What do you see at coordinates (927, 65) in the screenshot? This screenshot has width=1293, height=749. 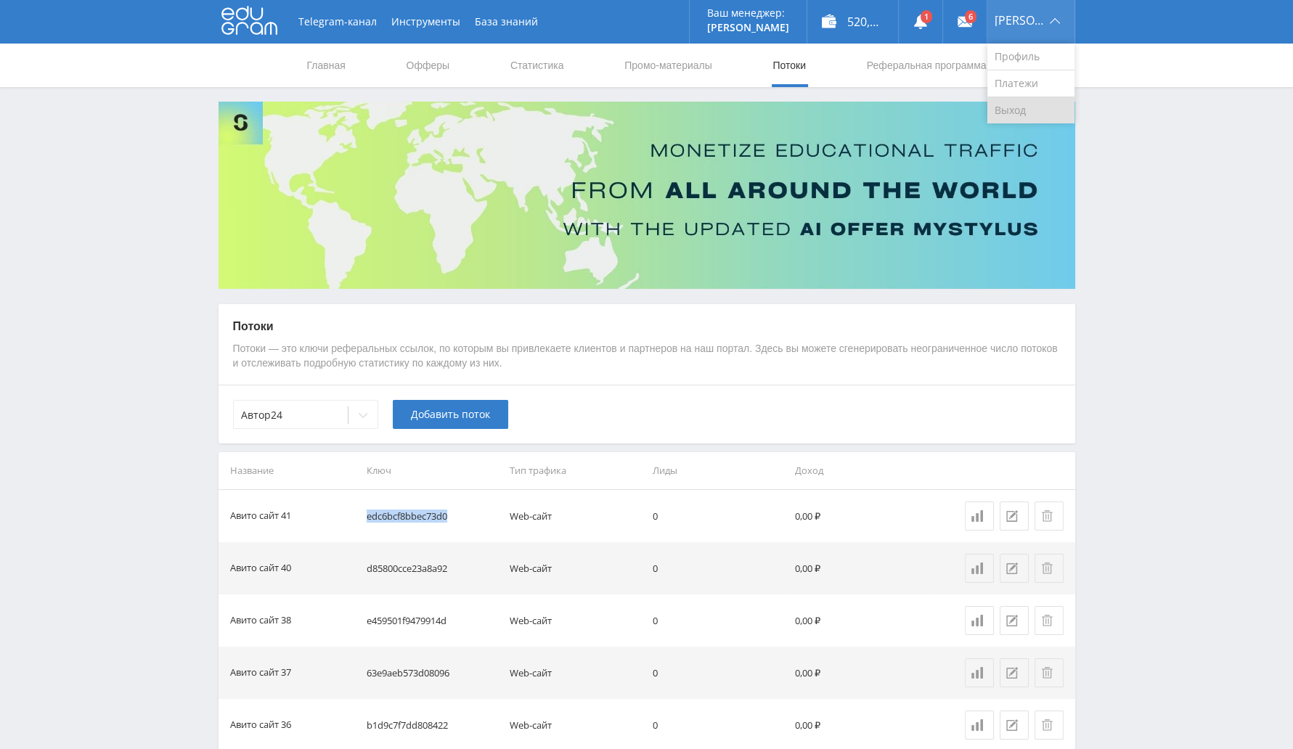 I see `a: Реферальная программа` at bounding box center [927, 65].